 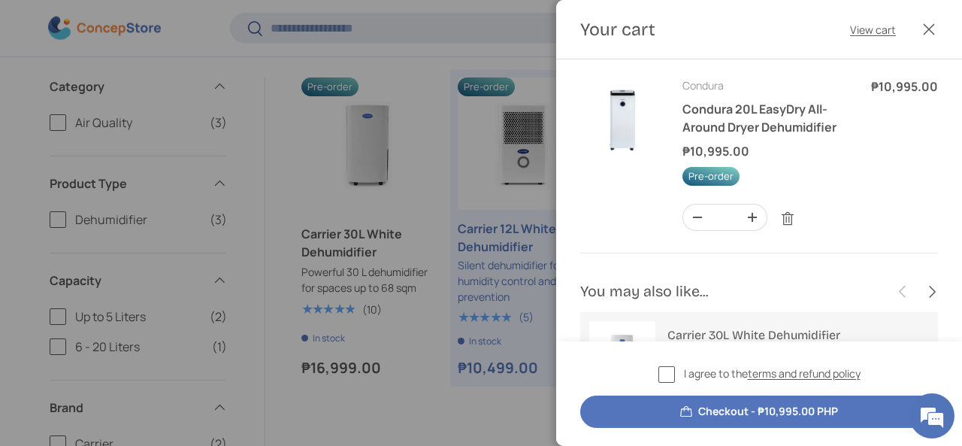 What do you see at coordinates (623, 120) in the screenshot?
I see `img: condura-easy-dry-dehumidifier-full-view-concepstore.ph` at bounding box center [623, 120].